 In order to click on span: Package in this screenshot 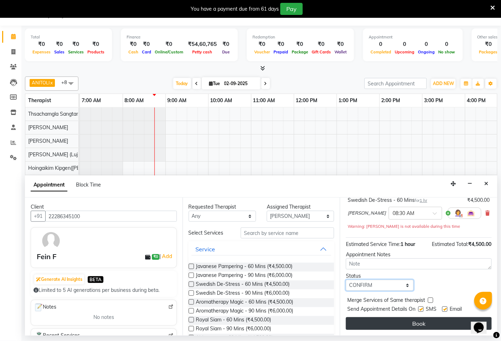, I will do `click(300, 52)`.